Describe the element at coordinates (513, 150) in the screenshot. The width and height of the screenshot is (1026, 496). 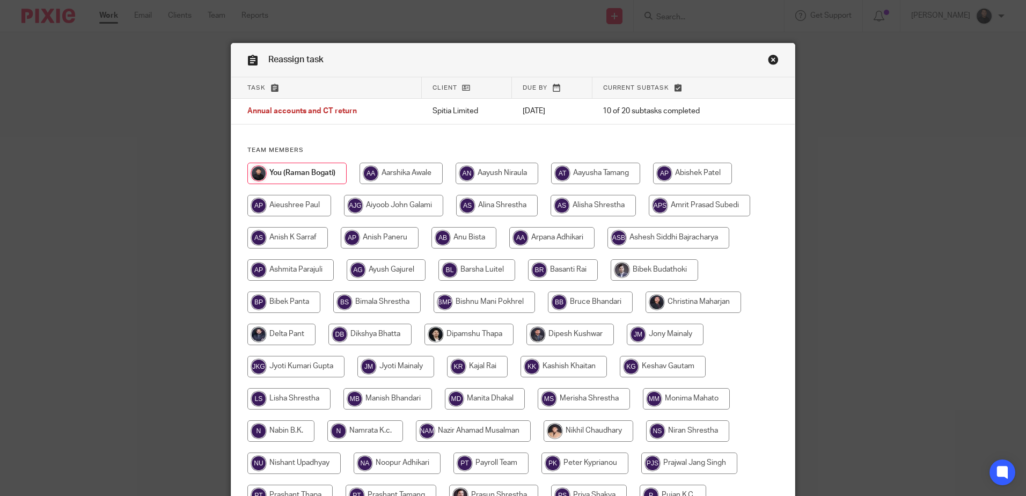
I see `h4: Team members` at that location.